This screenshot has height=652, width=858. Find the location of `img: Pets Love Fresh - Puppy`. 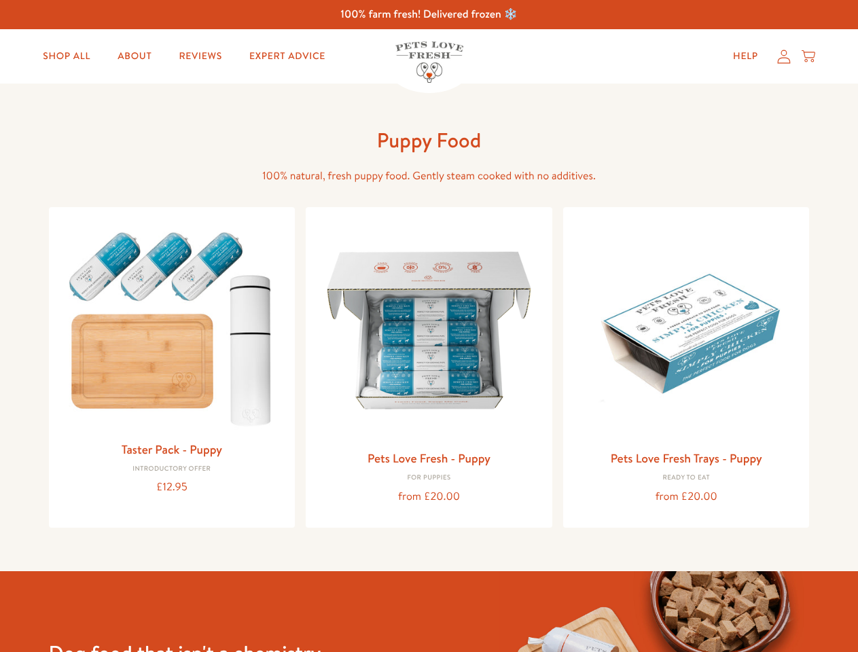

img: Pets Love Fresh - Puppy is located at coordinates (429, 330).